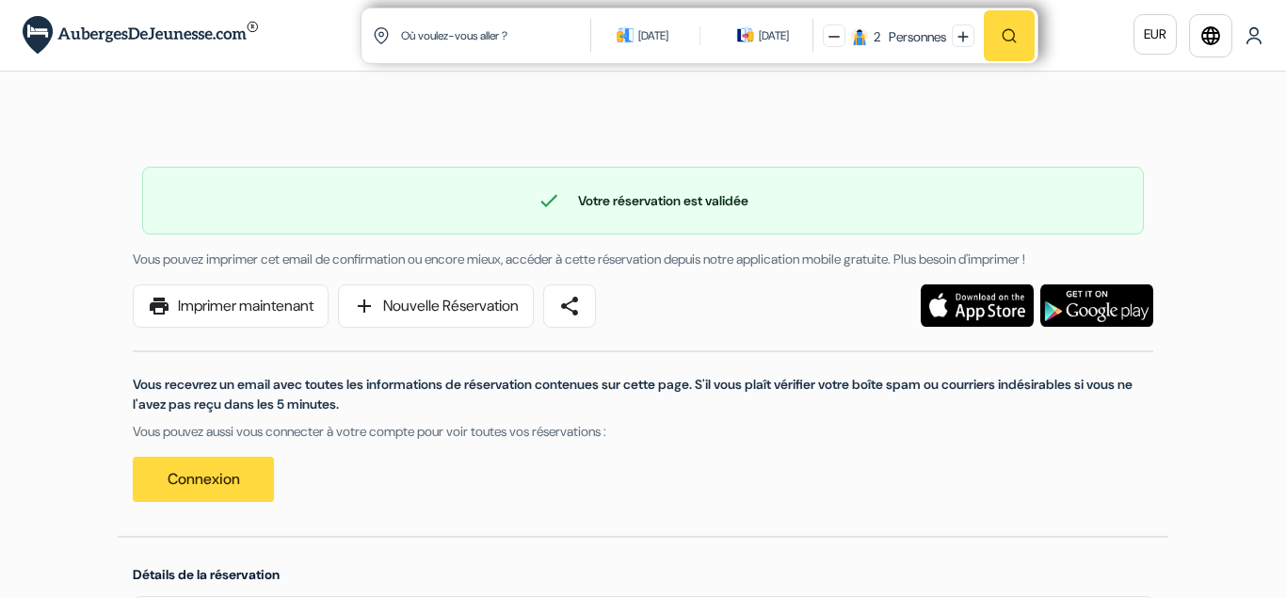 This screenshot has width=1286, height=598. I want to click on a: EUR, so click(1155, 34).